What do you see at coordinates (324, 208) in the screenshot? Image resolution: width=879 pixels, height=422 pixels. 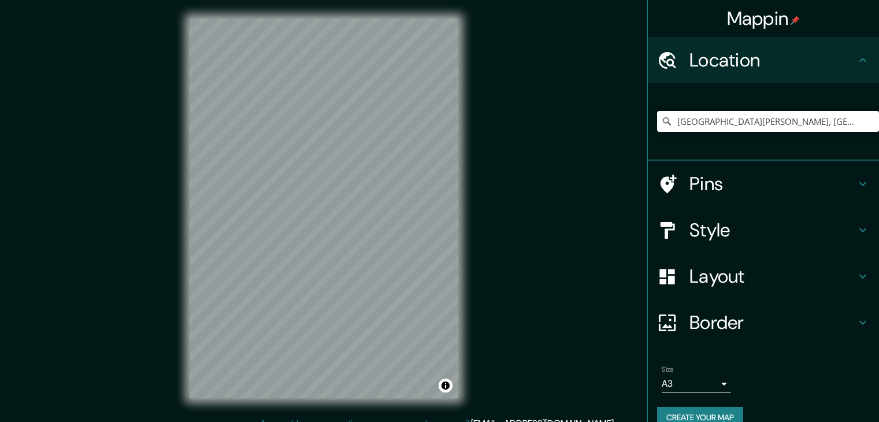 I see `canvas: Map` at bounding box center [324, 208].